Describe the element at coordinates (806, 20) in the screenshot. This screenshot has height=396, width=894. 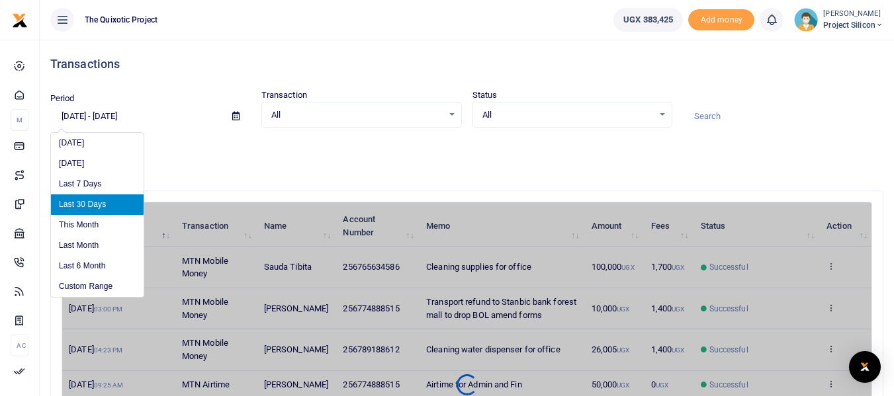
I see `img: profile-user` at that location.